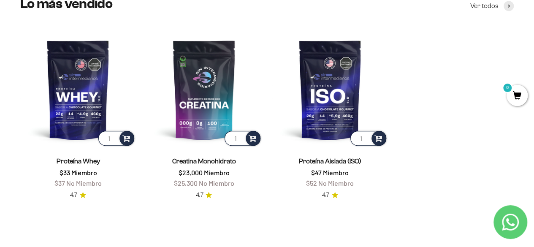 This screenshot has height=247, width=534. Describe the element at coordinates (491, 6) in the screenshot. I see `a: Ver todos` at that location.